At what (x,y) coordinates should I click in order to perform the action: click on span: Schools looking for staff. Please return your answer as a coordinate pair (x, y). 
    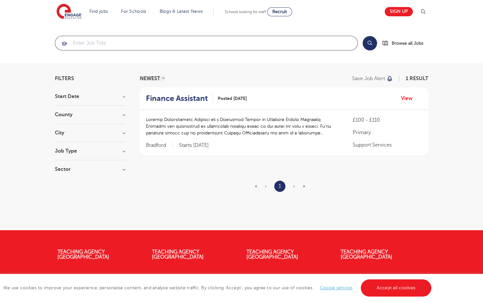
    Looking at the image, I should click on (245, 12).